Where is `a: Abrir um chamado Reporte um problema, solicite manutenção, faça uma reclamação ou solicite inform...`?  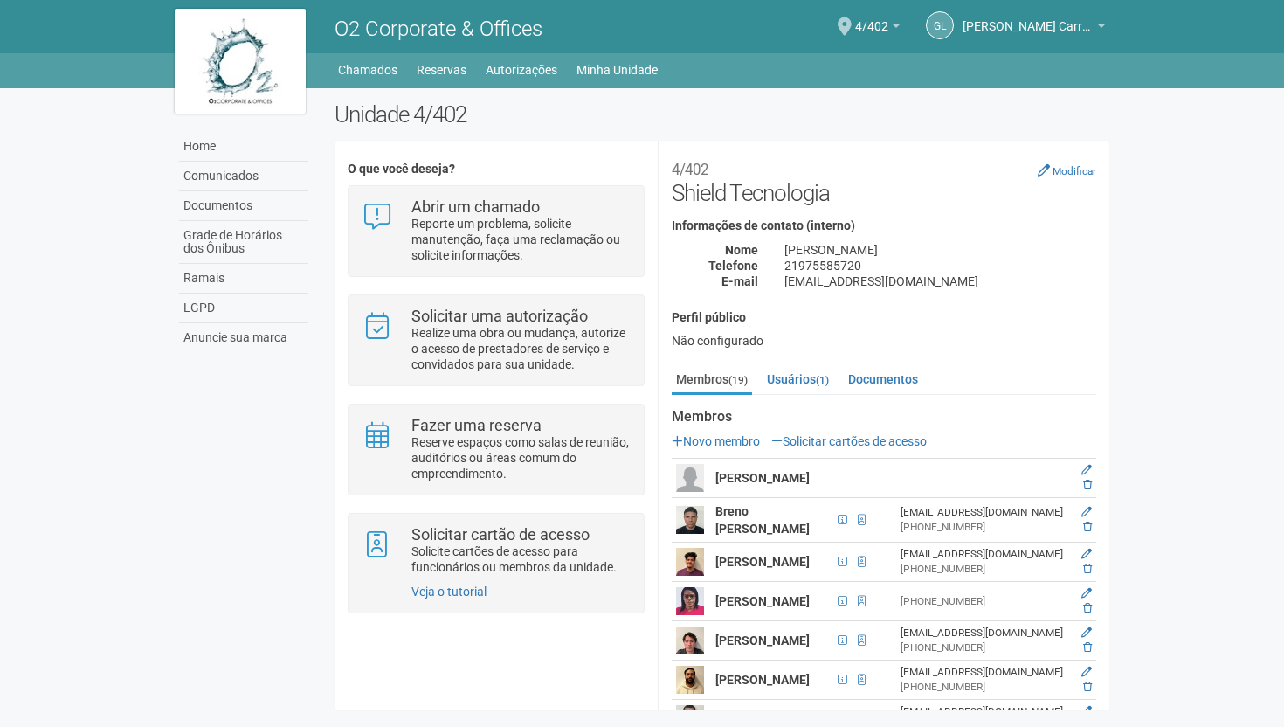 a: Abrir um chamado Reporte um problema, solicite manutenção, faça uma reclamação ou solicite inform... is located at coordinates (495, 231).